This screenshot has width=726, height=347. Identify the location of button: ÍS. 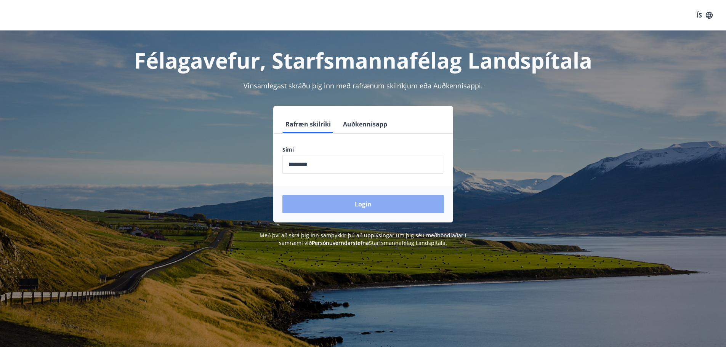
(705, 15).